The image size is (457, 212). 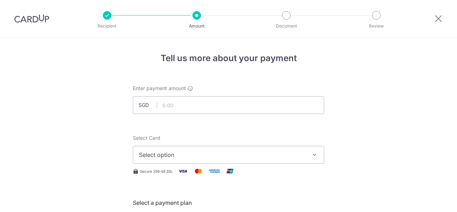 I want to click on span: Select option, so click(x=222, y=155).